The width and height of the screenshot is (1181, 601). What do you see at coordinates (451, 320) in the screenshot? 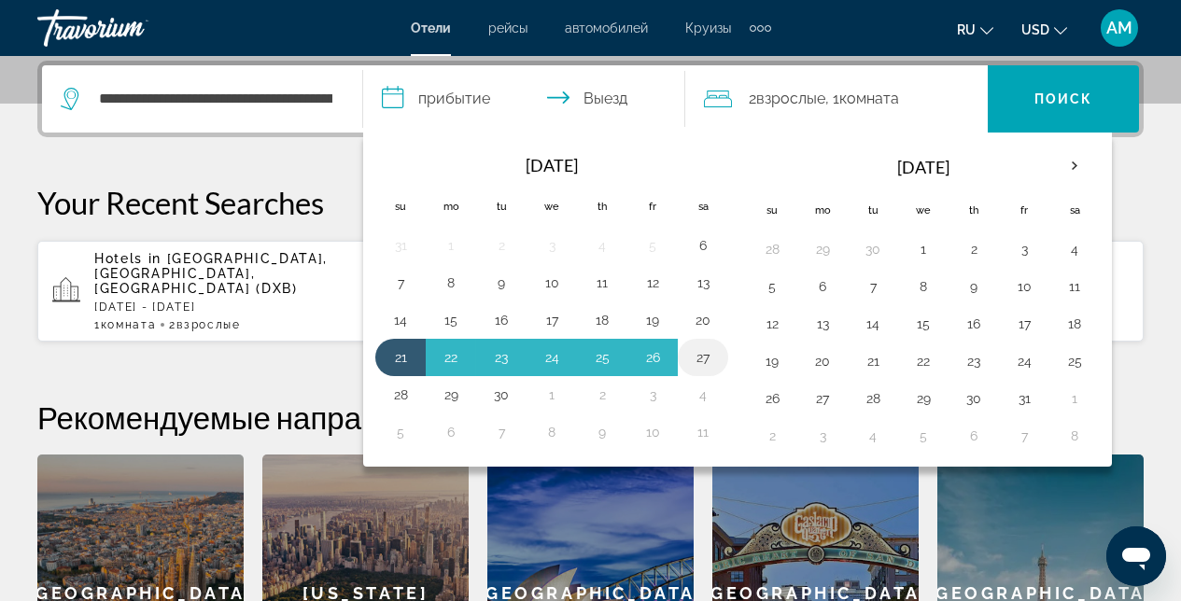
I see `button: Day 15` at bounding box center [451, 320].